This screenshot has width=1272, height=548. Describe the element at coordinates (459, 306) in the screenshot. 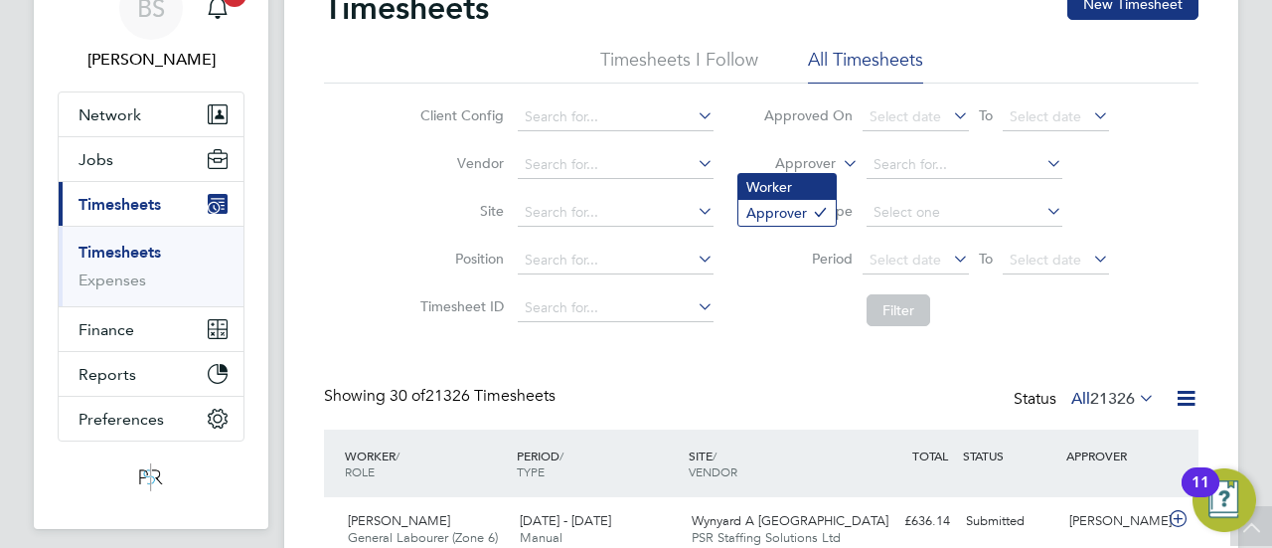

I see `label: Timesheet ID` at that location.